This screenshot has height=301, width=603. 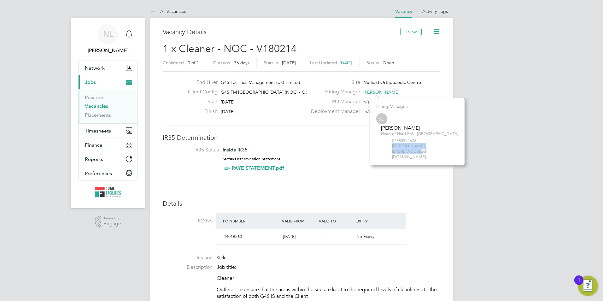 I want to click on label: Hiring Manager, so click(x=334, y=92).